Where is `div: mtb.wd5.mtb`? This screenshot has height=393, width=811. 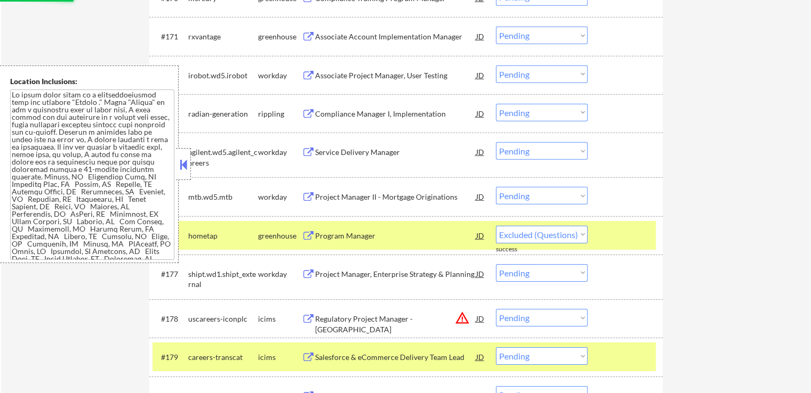 div: mtb.wd5.mtb is located at coordinates (223, 197).